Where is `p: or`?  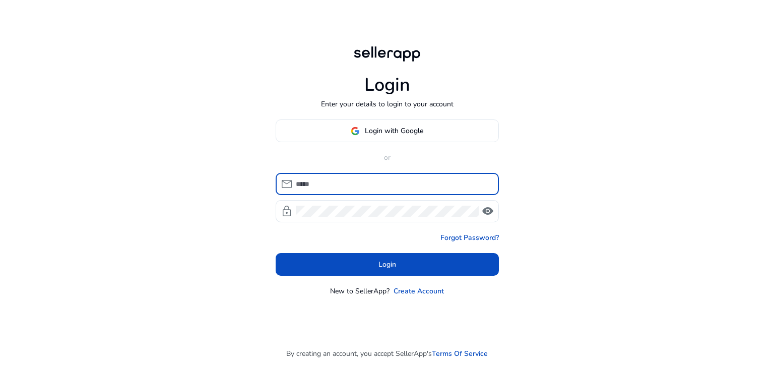
p: or is located at coordinates (387, 157).